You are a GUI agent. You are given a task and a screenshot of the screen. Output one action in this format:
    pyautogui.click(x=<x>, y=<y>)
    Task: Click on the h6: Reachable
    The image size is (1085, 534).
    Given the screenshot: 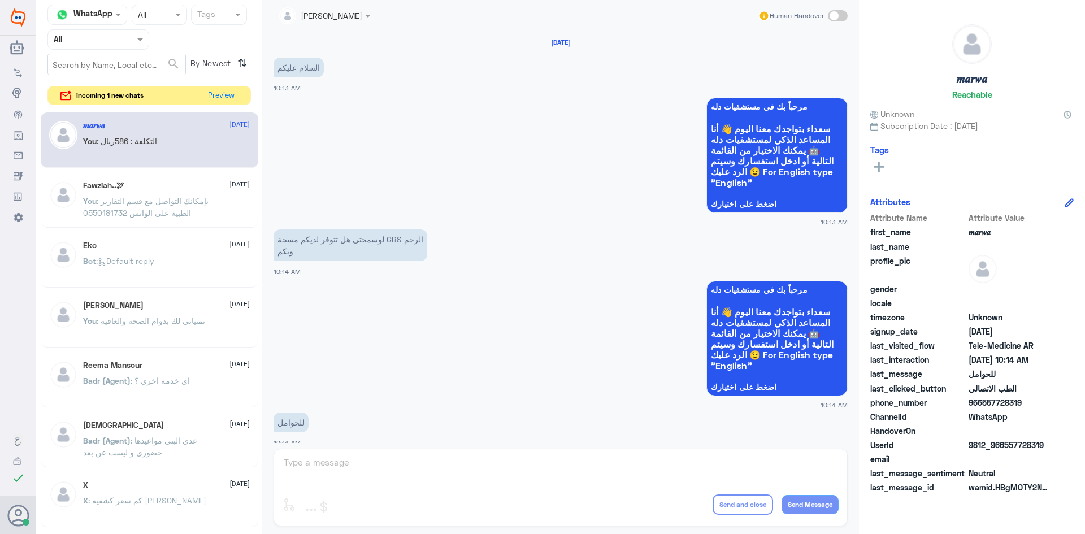 What is the action you would take?
    pyautogui.click(x=972, y=94)
    